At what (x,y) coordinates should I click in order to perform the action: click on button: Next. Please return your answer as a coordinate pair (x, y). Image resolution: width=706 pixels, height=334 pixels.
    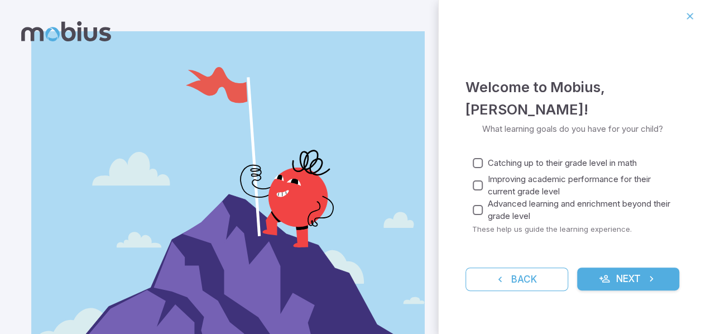
    Looking at the image, I should click on (628, 279).